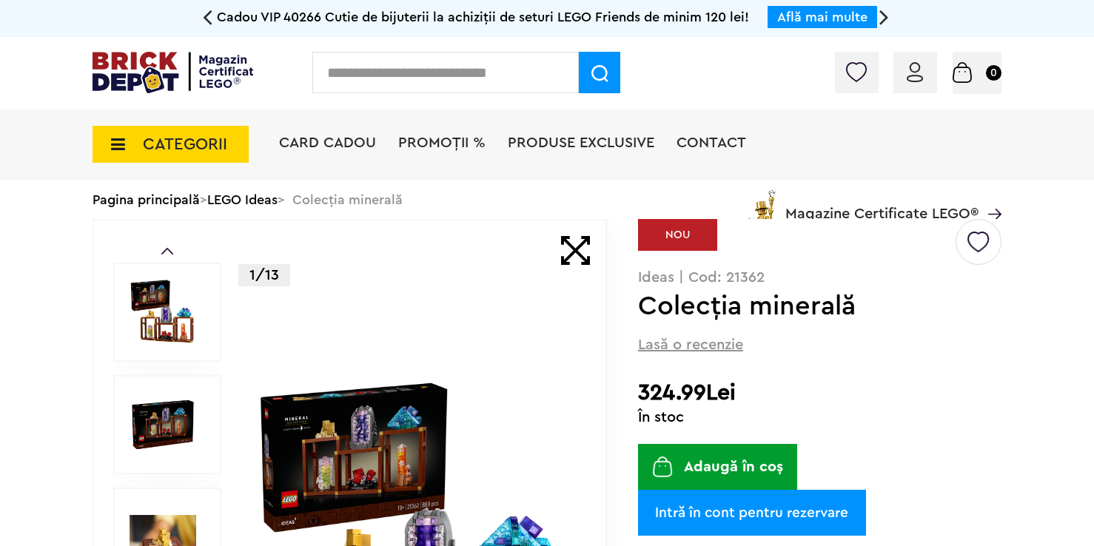 This screenshot has height=546, width=1094. What do you see at coordinates (327, 143) in the screenshot?
I see `a: Card Cadou` at bounding box center [327, 143].